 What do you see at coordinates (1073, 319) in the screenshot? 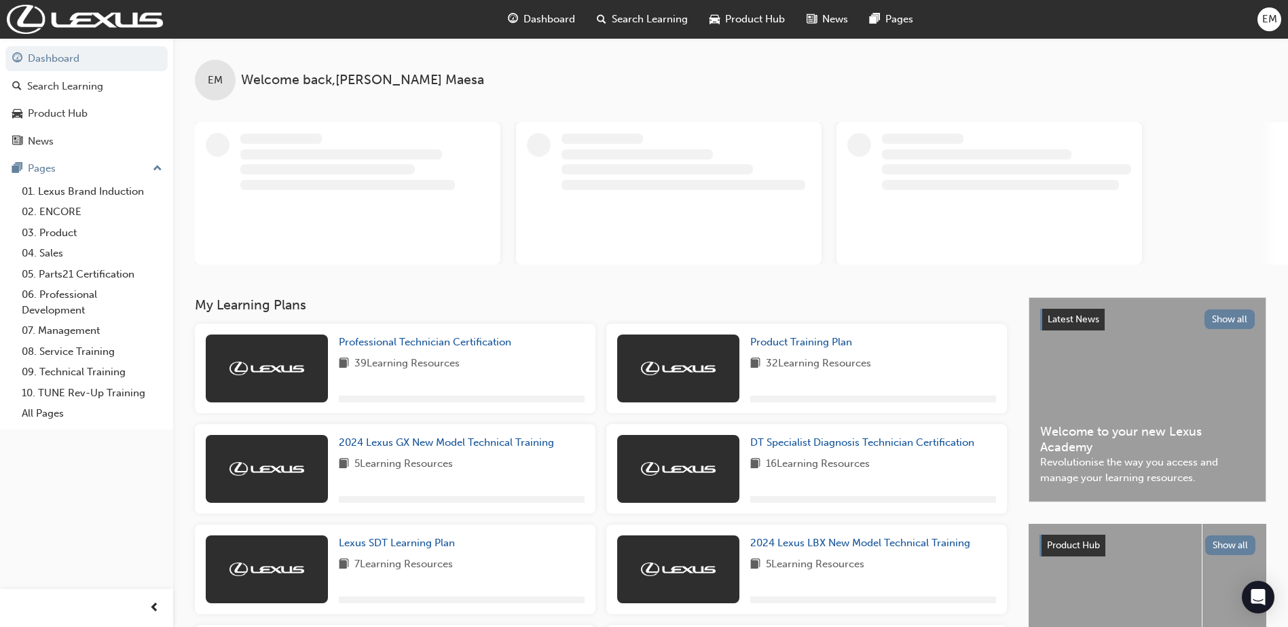
I see `span: Latest News` at bounding box center [1073, 319].